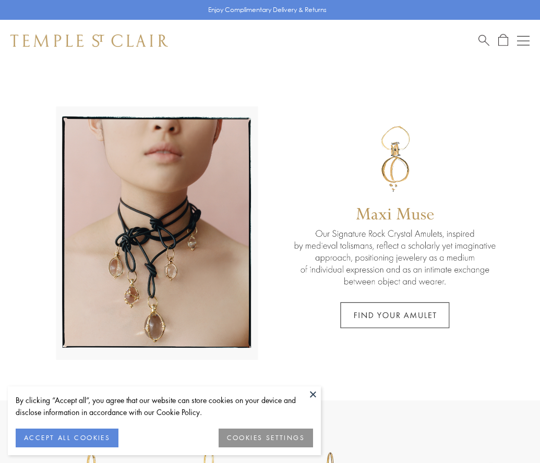 The height and width of the screenshot is (463, 540). I want to click on a: Search, so click(484, 40).